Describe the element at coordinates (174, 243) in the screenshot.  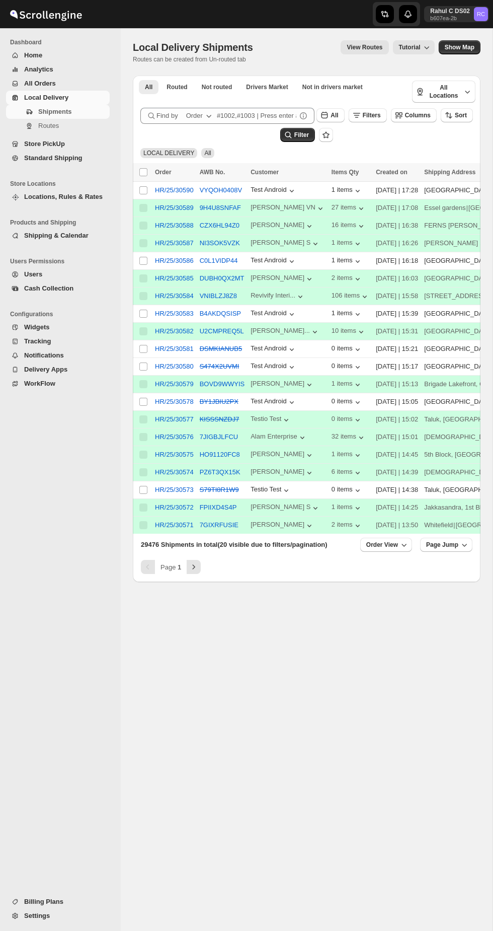
I see `div: HR/25/30587` at that location.